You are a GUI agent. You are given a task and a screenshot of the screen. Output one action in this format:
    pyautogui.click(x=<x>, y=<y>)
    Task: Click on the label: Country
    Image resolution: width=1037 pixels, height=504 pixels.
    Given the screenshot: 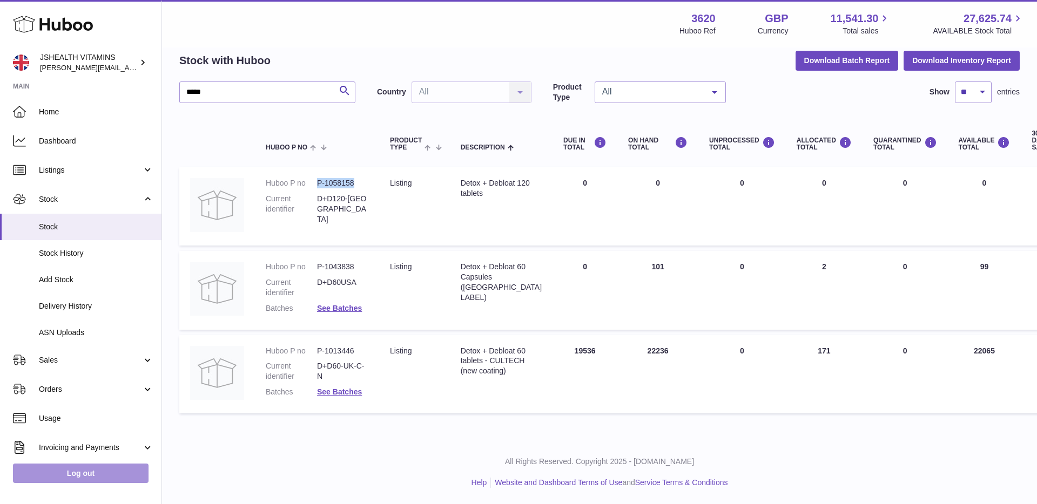 What is the action you would take?
    pyautogui.click(x=392, y=92)
    